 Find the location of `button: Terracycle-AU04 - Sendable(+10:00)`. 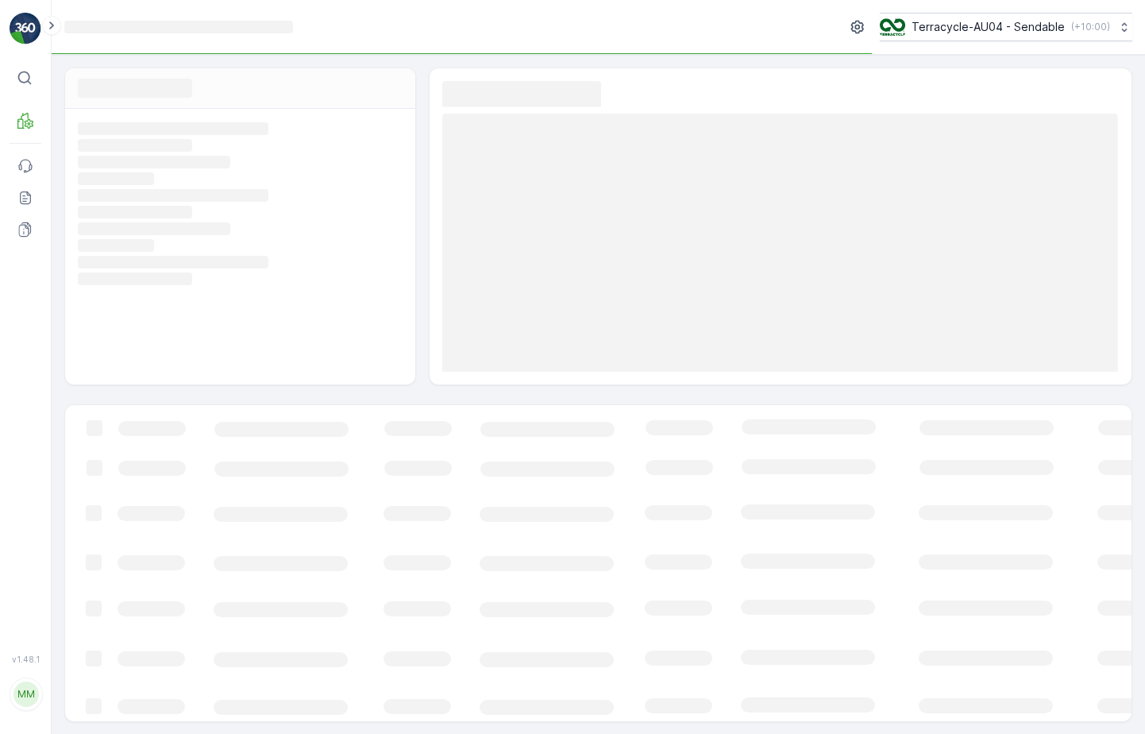

button: Terracycle-AU04 - Sendable(+10:00) is located at coordinates (1006, 27).